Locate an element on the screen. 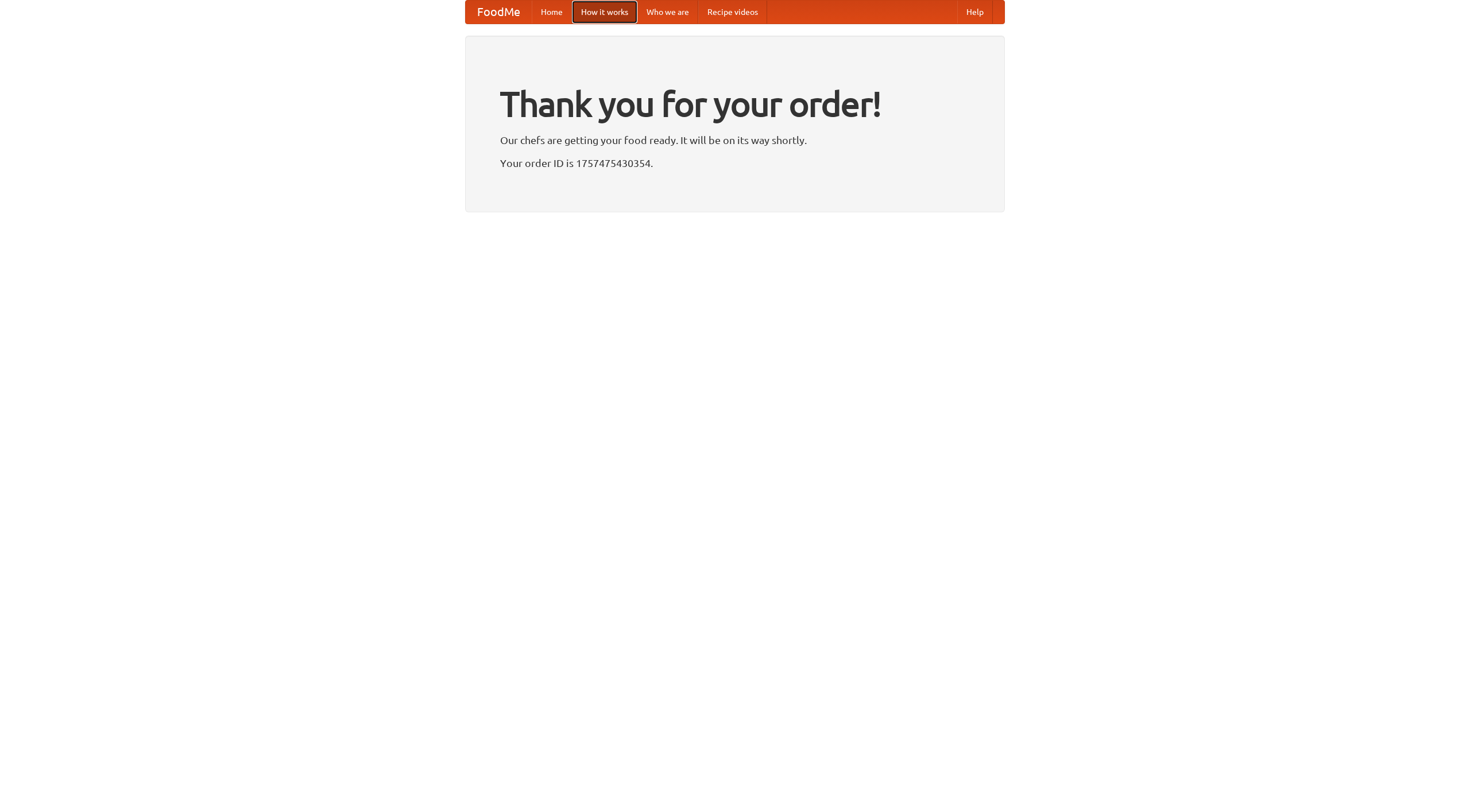 This screenshot has width=1470, height=812. h1: Thank you for your order! is located at coordinates (735, 104).